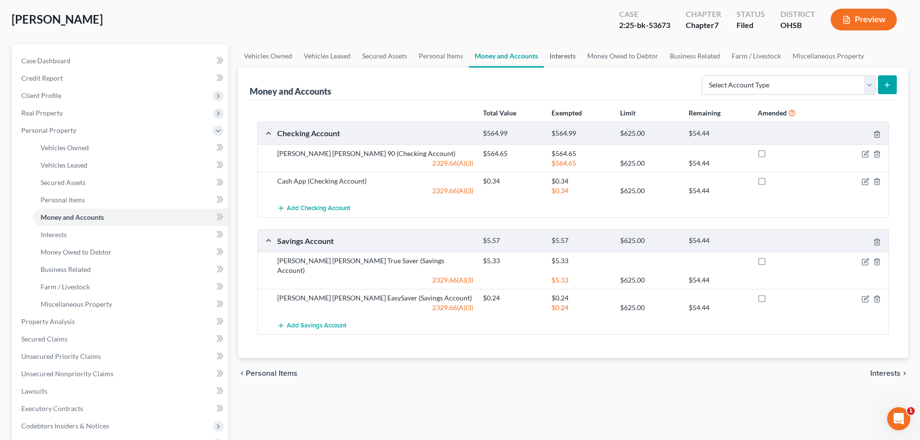  I want to click on div: Checking Account, so click(375, 133).